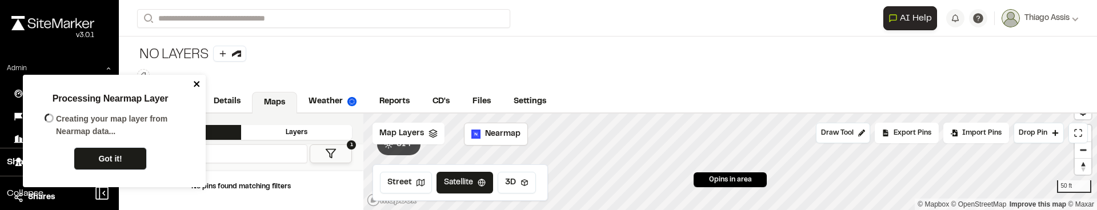 This screenshot has width=1097, height=210. What do you see at coordinates (916, 18) in the screenshot?
I see `span: AI Help` at bounding box center [916, 18].